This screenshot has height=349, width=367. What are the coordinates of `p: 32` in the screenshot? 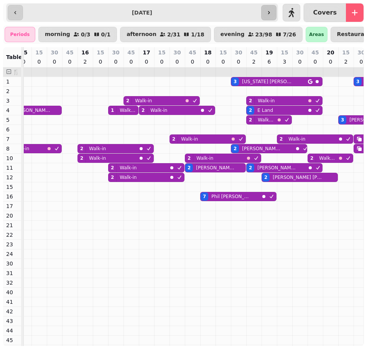 It's located at (12, 283).